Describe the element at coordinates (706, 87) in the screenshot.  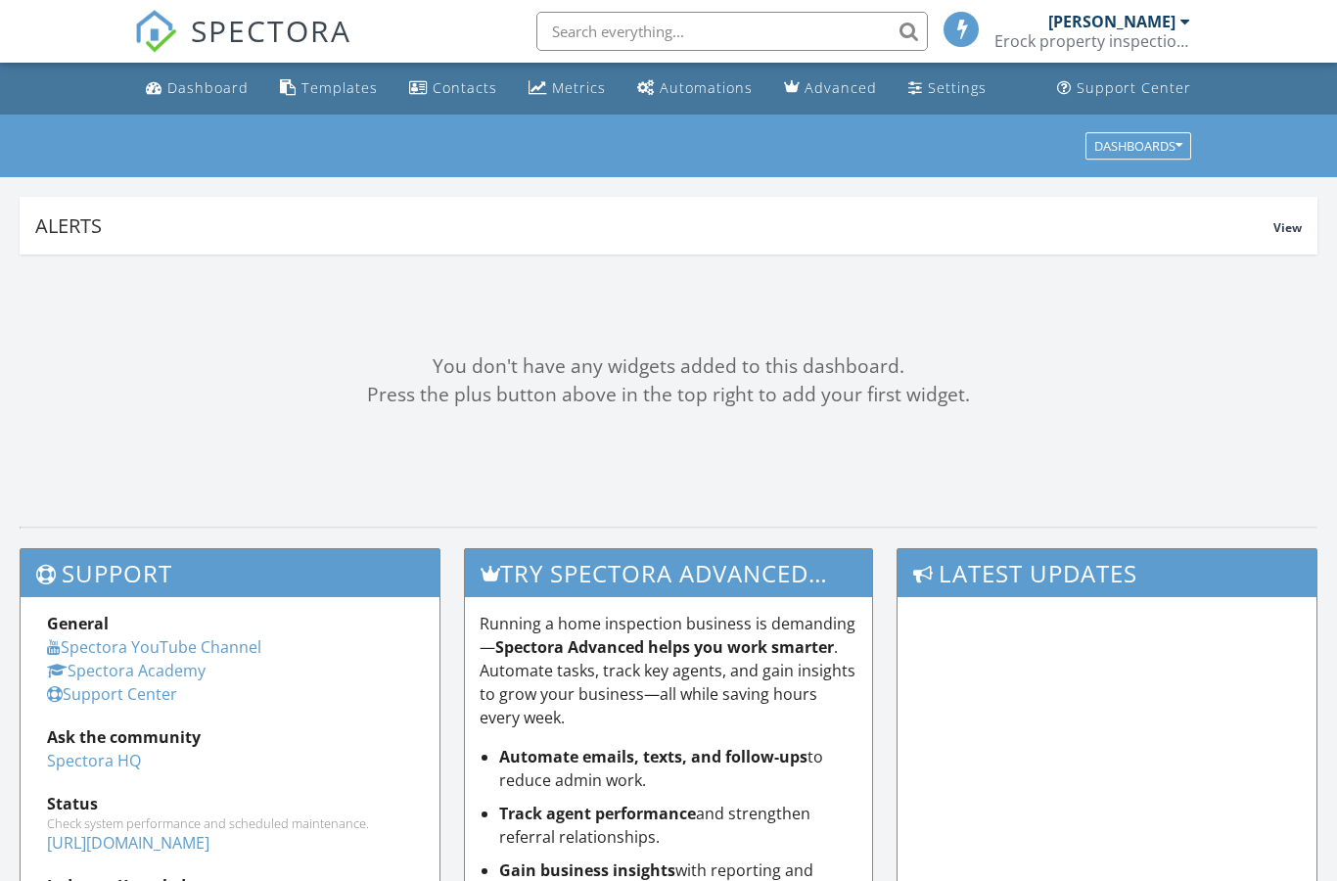
I see `div: Automations` at that location.